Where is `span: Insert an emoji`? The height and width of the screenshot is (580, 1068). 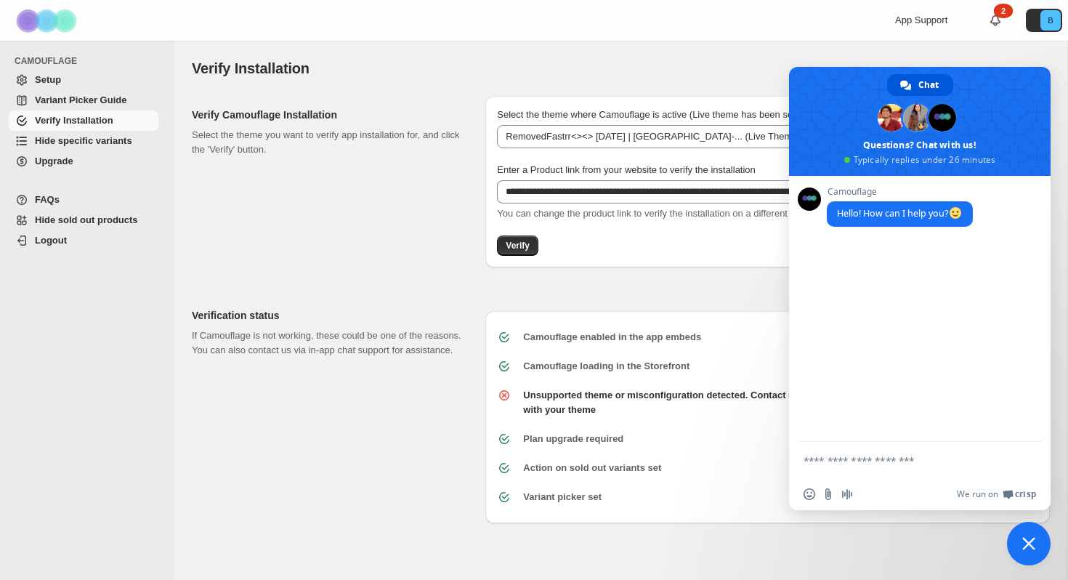 span: Insert an emoji is located at coordinates (809, 494).